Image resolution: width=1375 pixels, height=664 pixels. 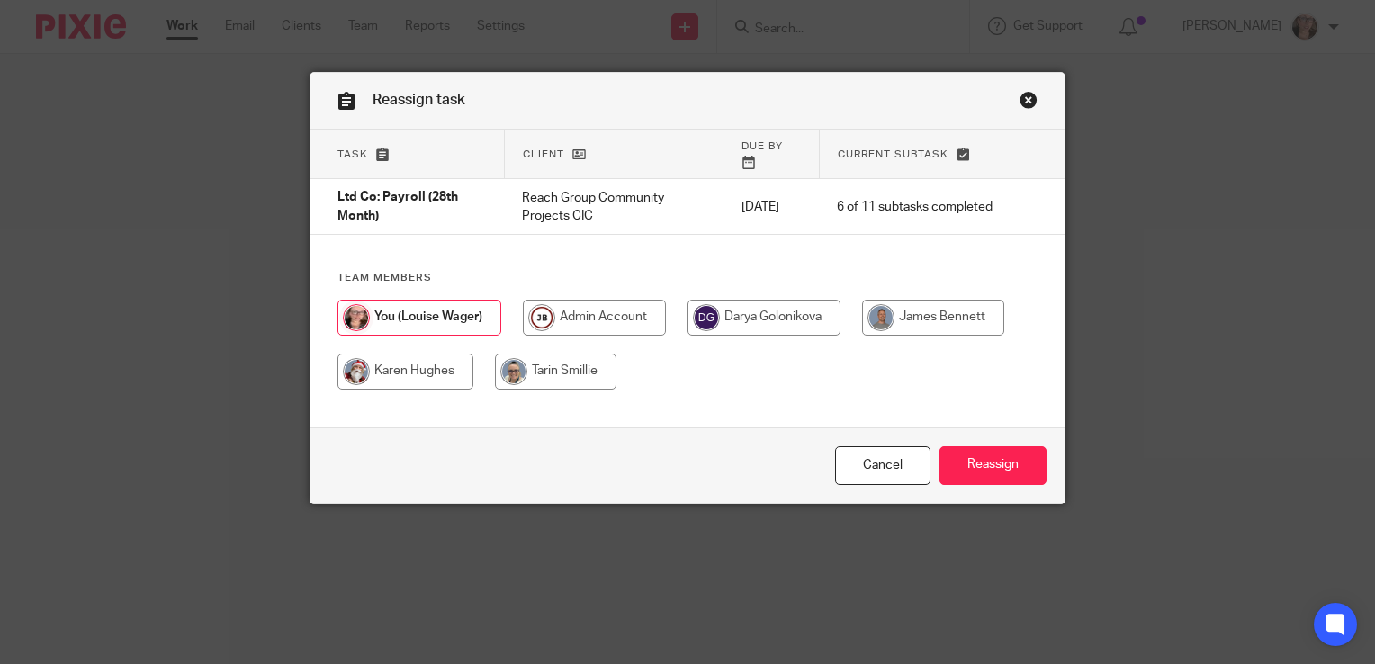 I want to click on input: Reassign, so click(x=992, y=465).